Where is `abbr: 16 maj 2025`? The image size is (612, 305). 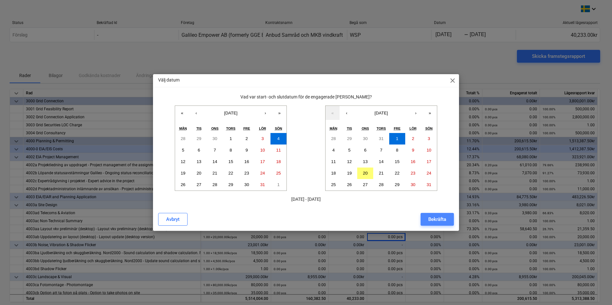 abbr: 16 maj 2025 is located at coordinates (247, 162).